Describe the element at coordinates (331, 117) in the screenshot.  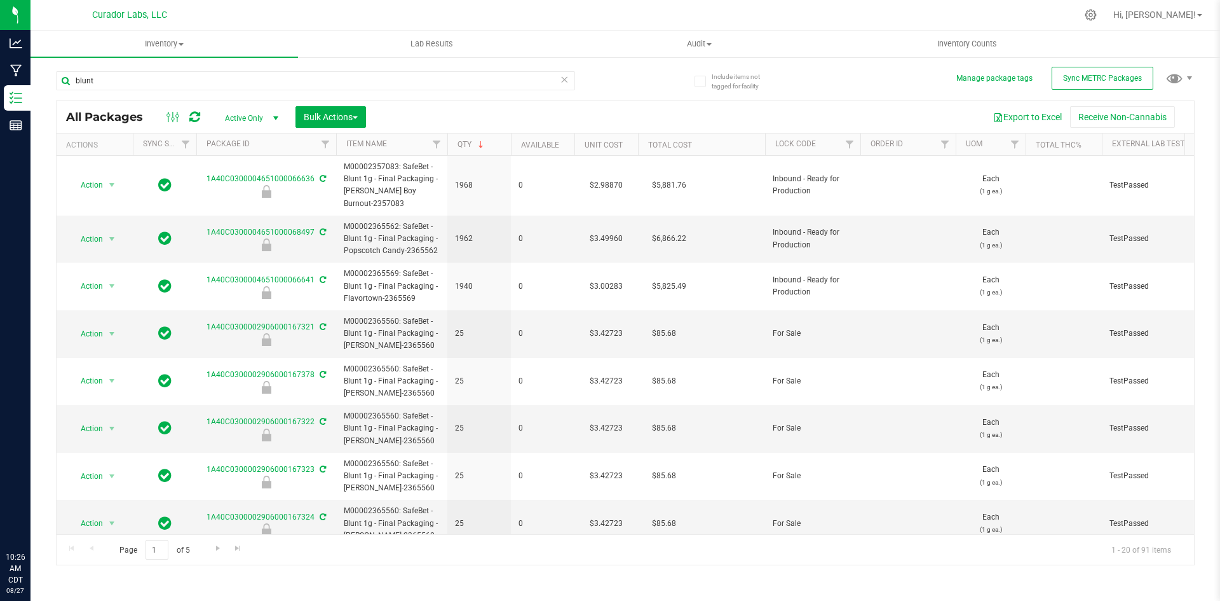
I see `span: Bulk Actions` at that location.